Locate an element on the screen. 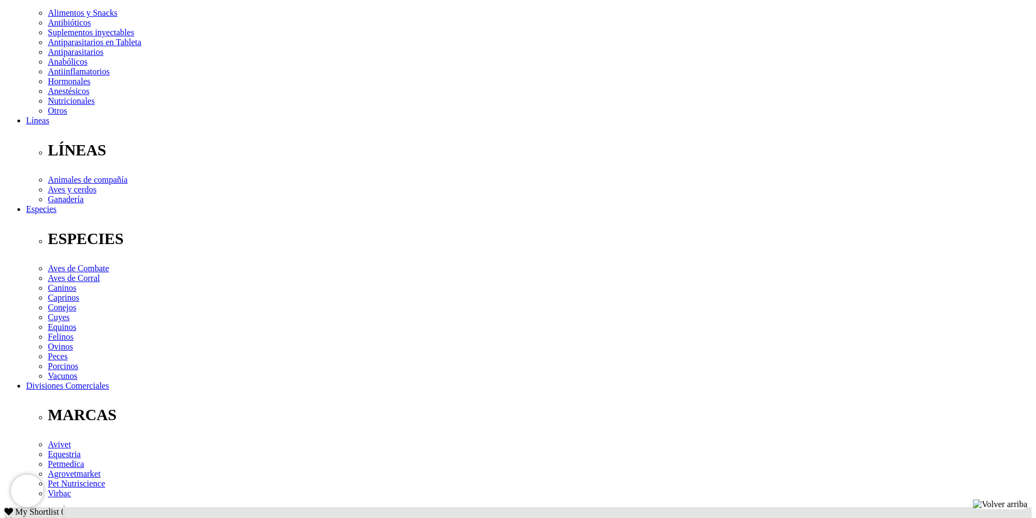 The height and width of the screenshot is (518, 1036). p: LÍNEAS is located at coordinates (540, 150).